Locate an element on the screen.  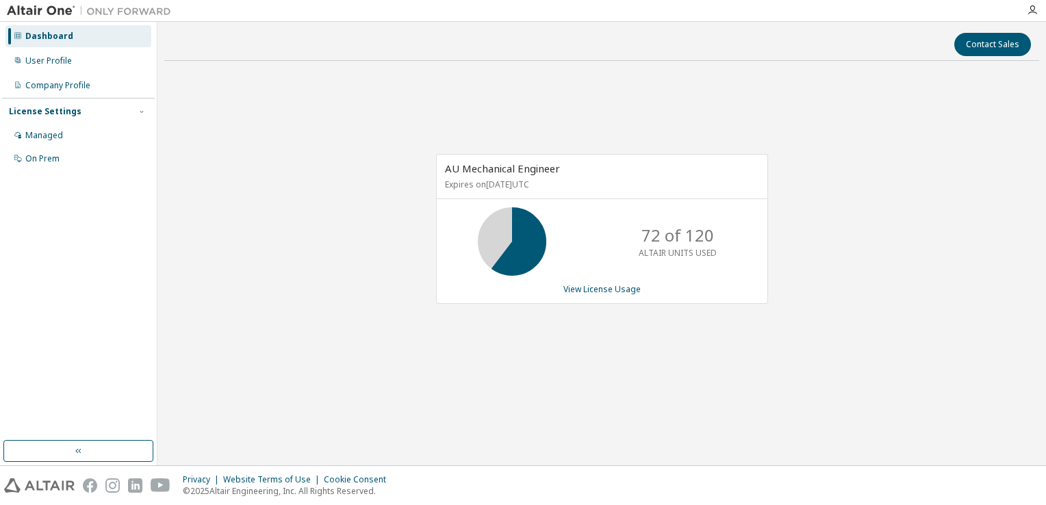
img: youtube.svg is located at coordinates (160, 485).